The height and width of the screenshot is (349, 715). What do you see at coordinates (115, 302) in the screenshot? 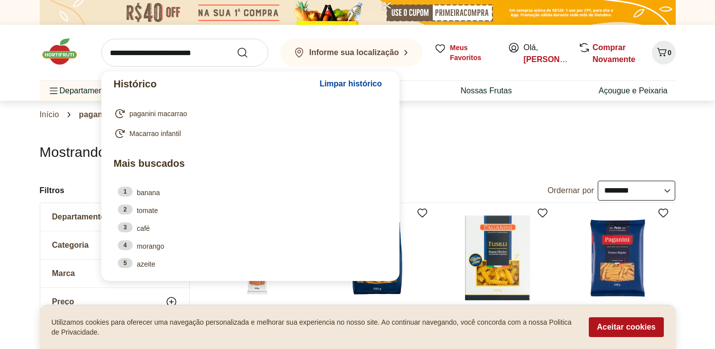
I see `button: Preço` at bounding box center [115, 302].